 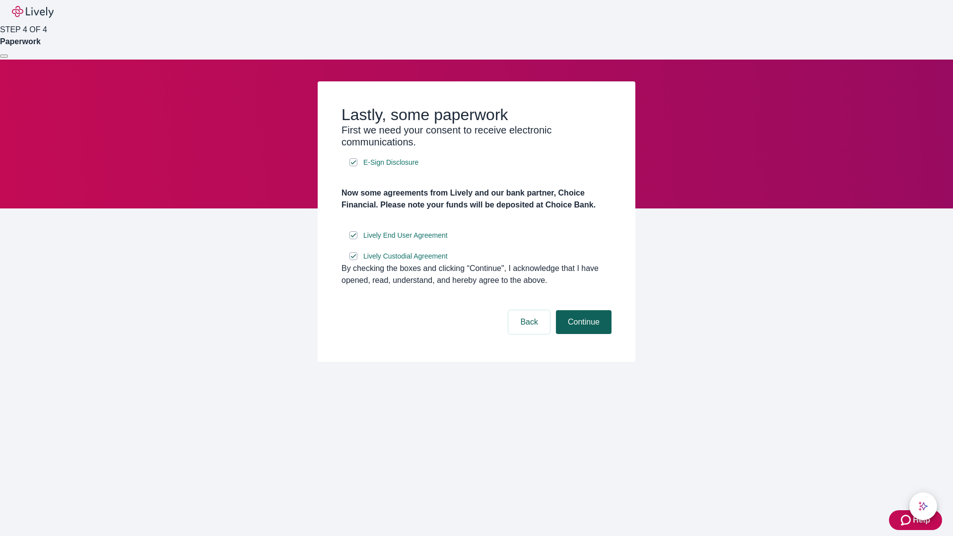 What do you see at coordinates (915, 520) in the screenshot?
I see `button: Zendesk support iconHelp` at bounding box center [915, 520].